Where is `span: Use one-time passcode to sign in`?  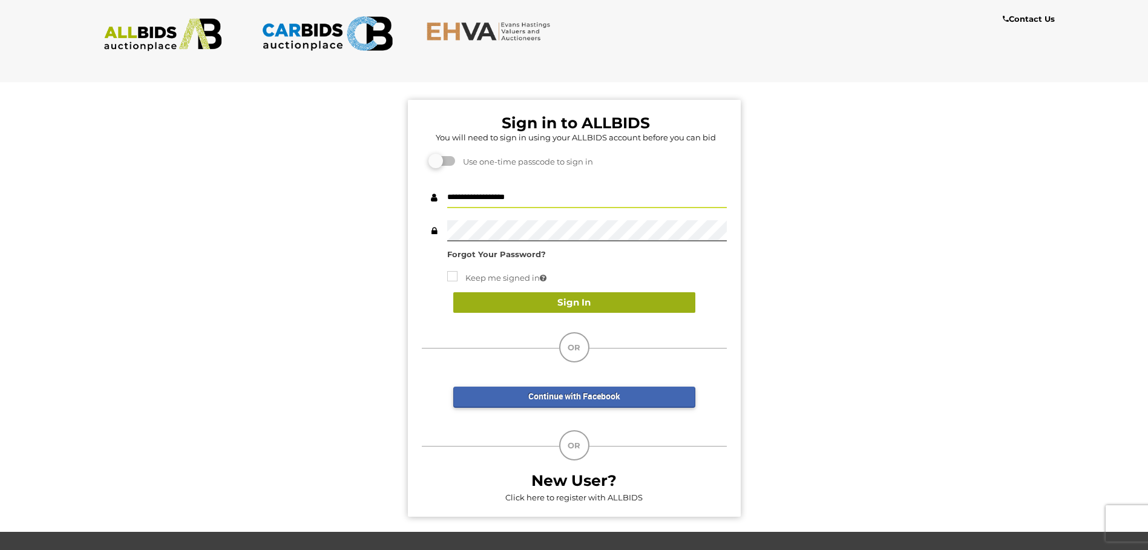
span: Use one-time passcode to sign in is located at coordinates (525, 162).